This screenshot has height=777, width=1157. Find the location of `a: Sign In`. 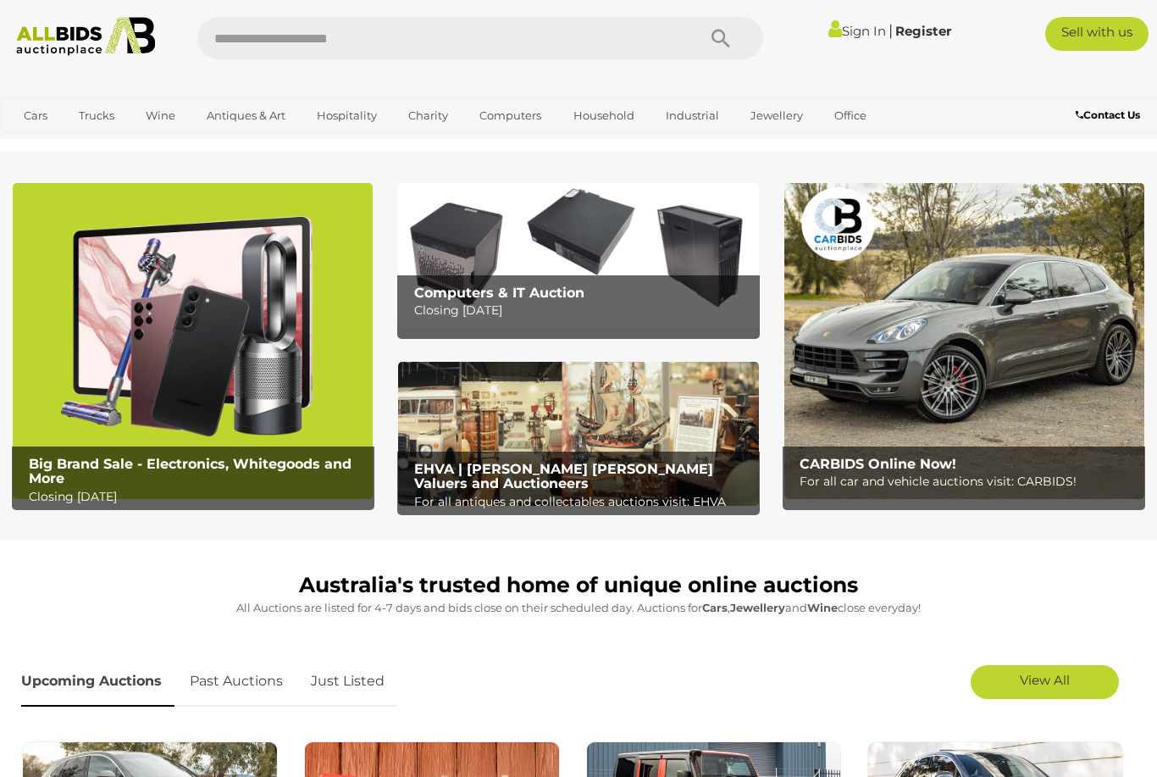

a: Sign In is located at coordinates (857, 30).